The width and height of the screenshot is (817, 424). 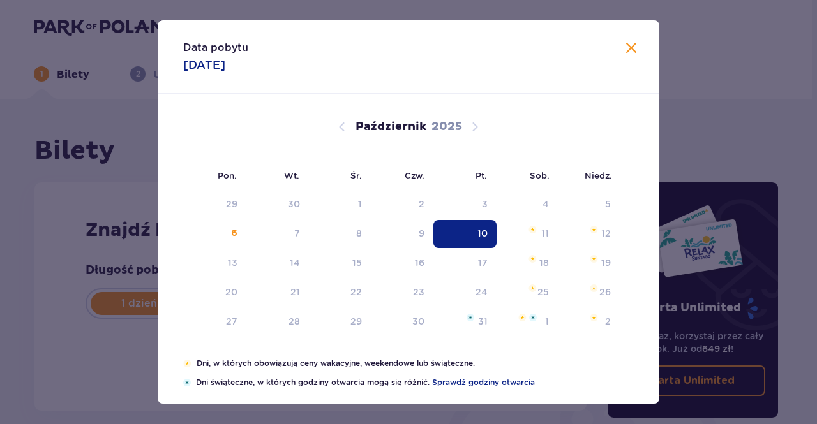 What do you see at coordinates (527, 293) in the screenshot?
I see `td: sobota, 25 października 2025` at bounding box center [527, 293].